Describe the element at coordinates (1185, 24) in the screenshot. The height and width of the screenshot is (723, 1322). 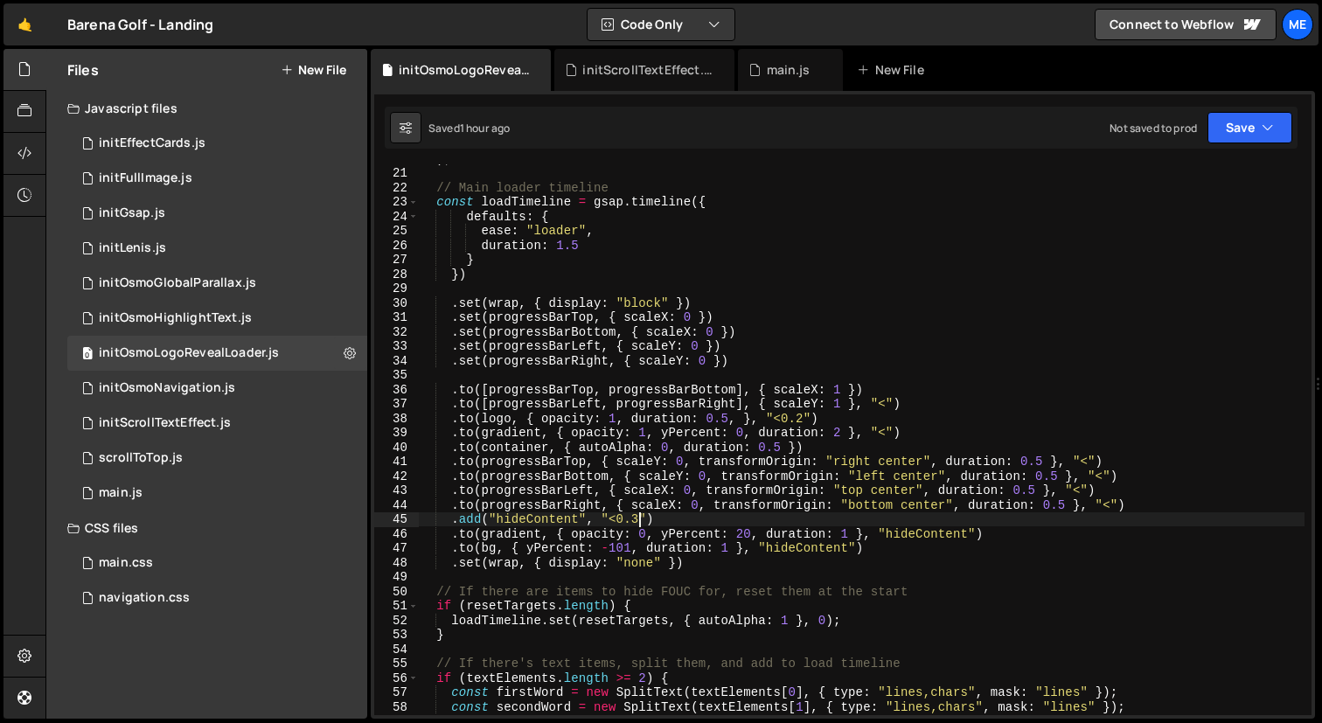
I see `a: Connect to Webflow` at that location.